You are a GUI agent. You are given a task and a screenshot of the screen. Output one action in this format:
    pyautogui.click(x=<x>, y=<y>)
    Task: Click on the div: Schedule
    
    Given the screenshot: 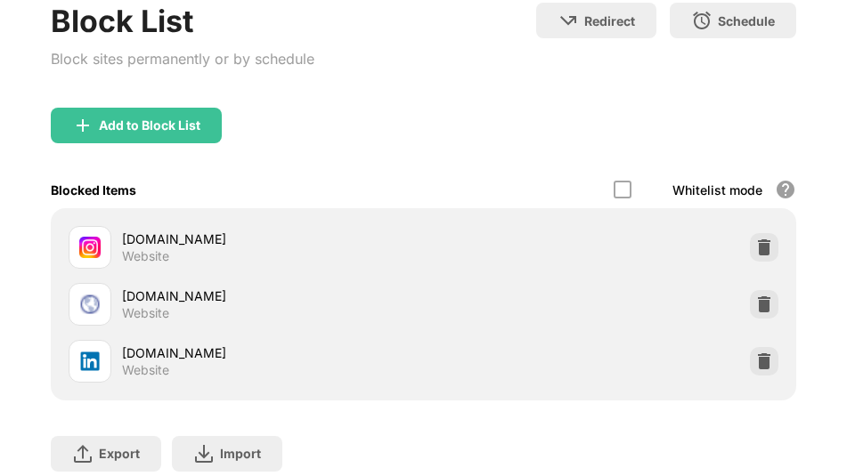 What is the action you would take?
    pyautogui.click(x=746, y=20)
    